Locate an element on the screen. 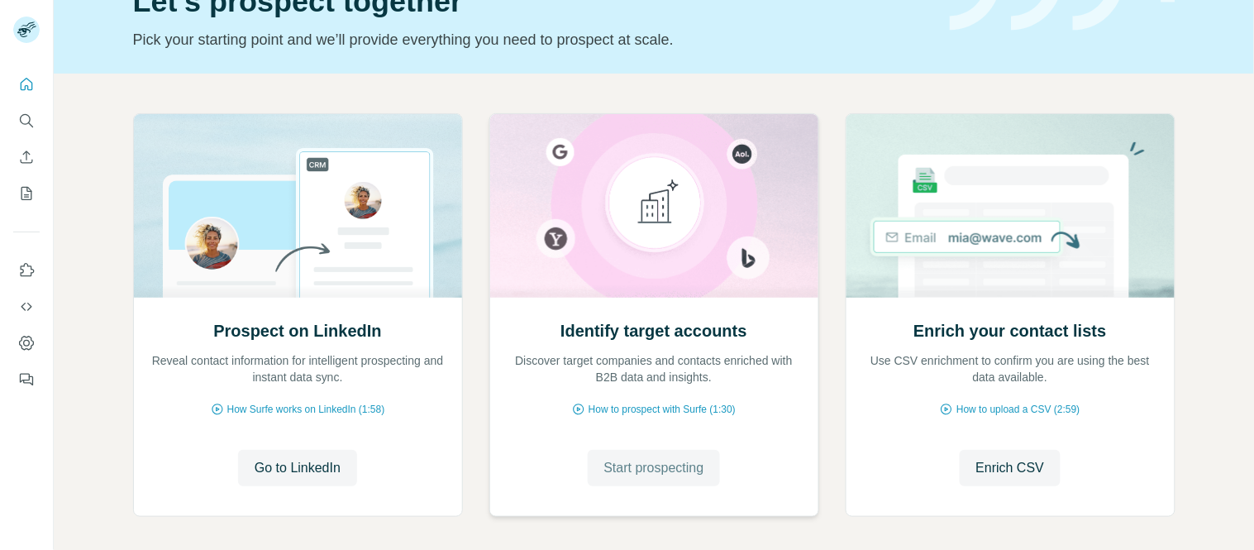 The width and height of the screenshot is (1254, 550). span: How Surfe works on LinkedIn (1:58) is located at coordinates (306, 409).